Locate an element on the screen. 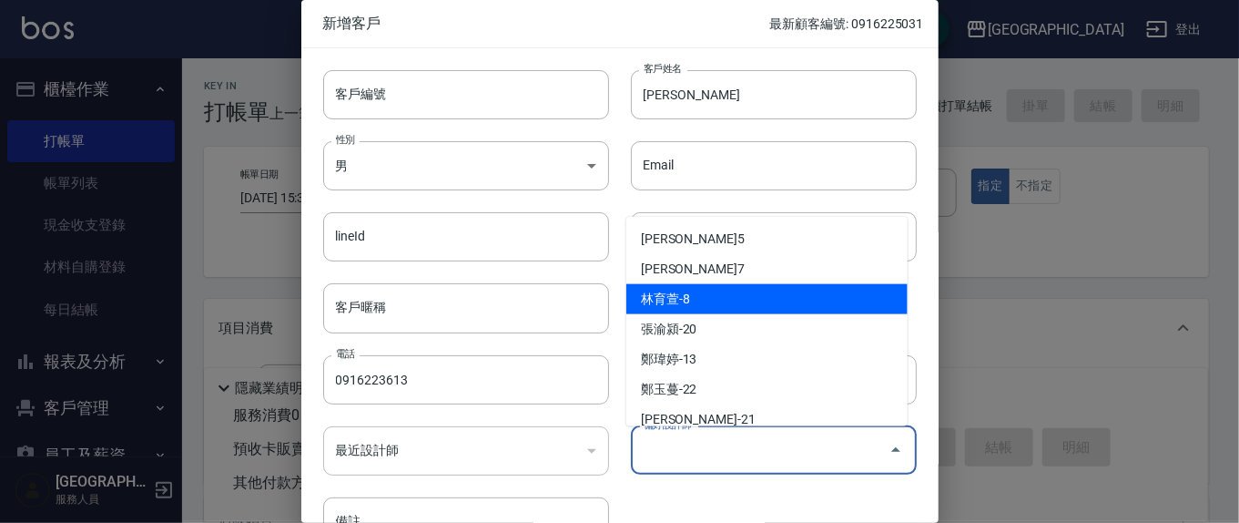 The image size is (1239, 523). label: 偏好設計師 is located at coordinates (667, 424).